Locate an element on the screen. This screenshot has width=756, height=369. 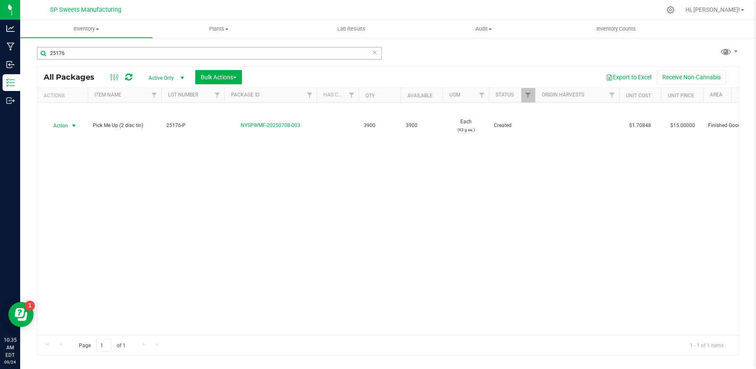
a: Inventory is located at coordinates (86, 29).